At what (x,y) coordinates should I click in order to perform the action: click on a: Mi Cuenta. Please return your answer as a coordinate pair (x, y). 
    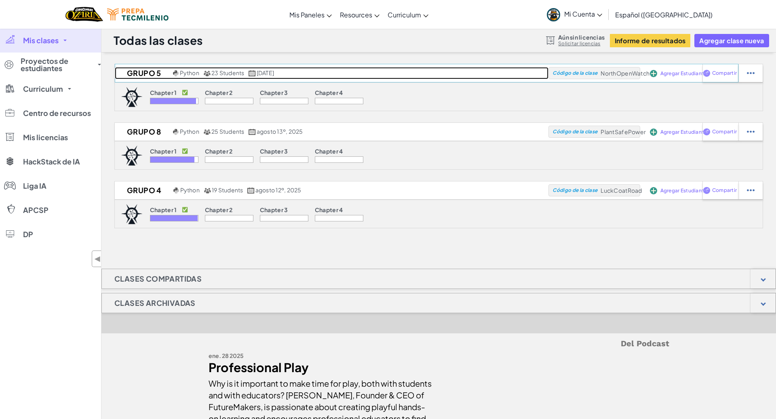
    Looking at the image, I should click on (574, 14).